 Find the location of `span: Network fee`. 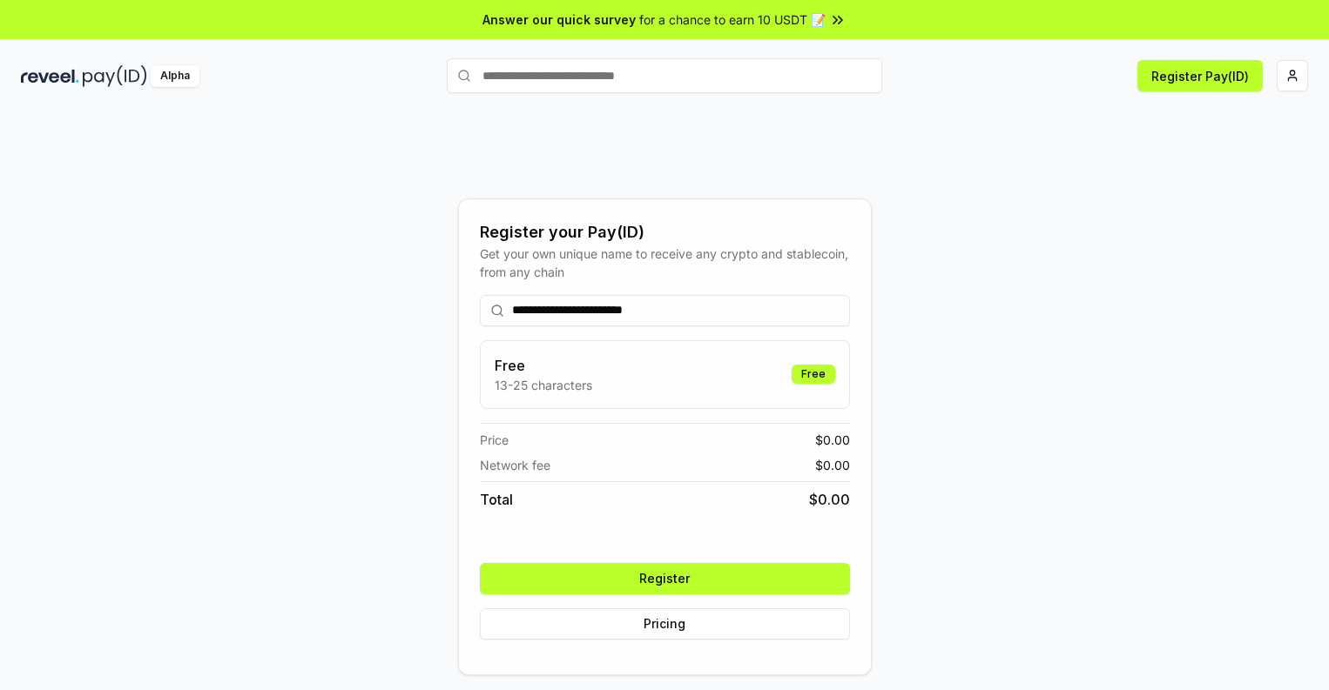

span: Network fee is located at coordinates (515, 465).